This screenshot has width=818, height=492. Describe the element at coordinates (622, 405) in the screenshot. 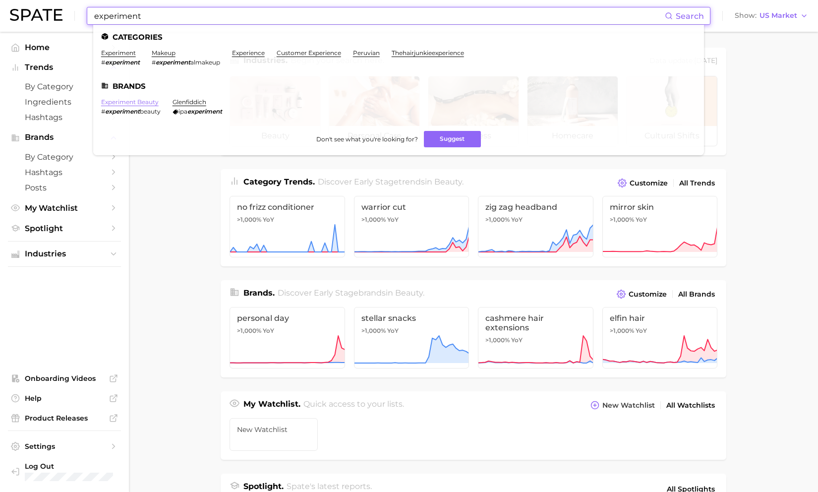

I see `button: New Watchlist` at that location.